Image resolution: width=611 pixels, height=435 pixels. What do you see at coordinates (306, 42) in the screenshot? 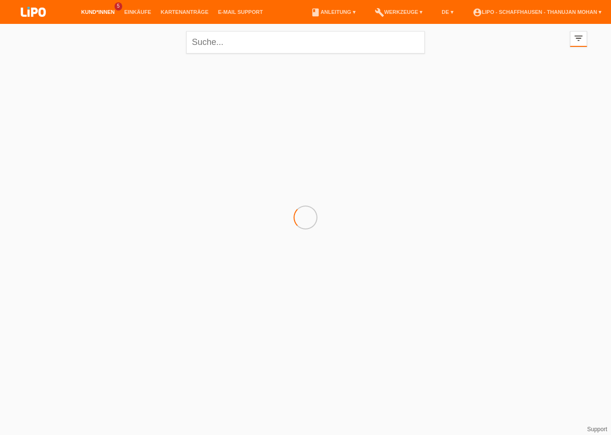
I see `input: Suche...` at bounding box center [306, 42].